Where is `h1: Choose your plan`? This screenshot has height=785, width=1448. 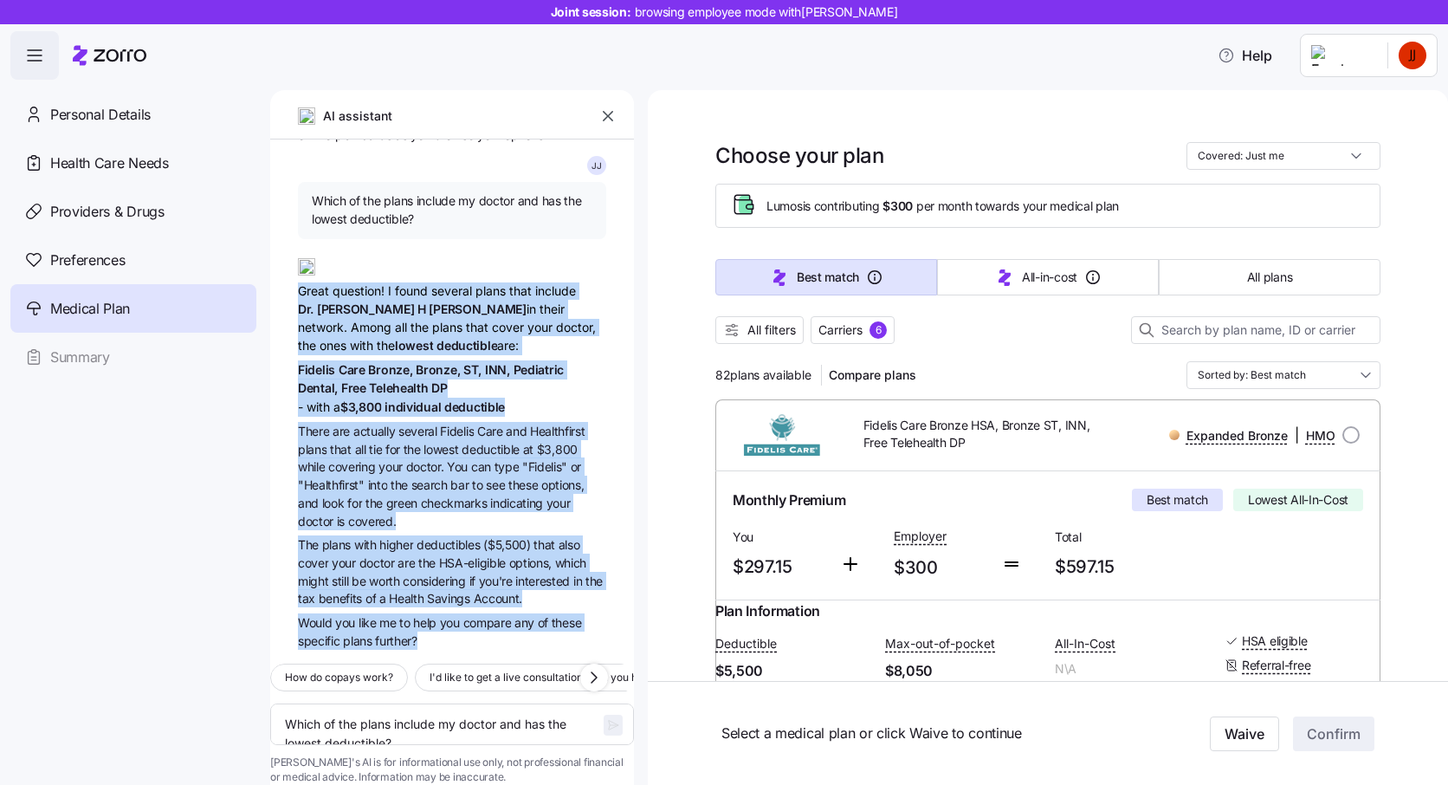 h1: Choose your plan is located at coordinates (800, 155).